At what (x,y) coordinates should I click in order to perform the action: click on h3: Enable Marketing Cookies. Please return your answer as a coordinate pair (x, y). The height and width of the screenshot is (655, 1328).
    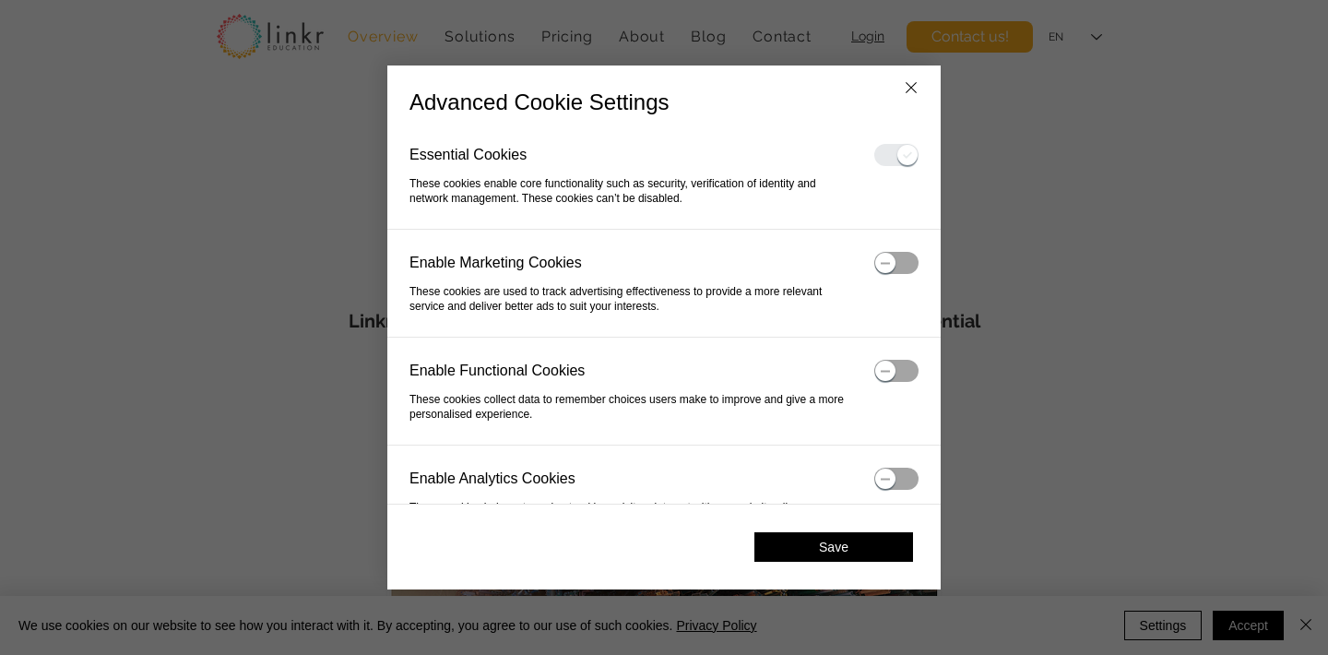
    Looking at the image, I should click on (634, 263).